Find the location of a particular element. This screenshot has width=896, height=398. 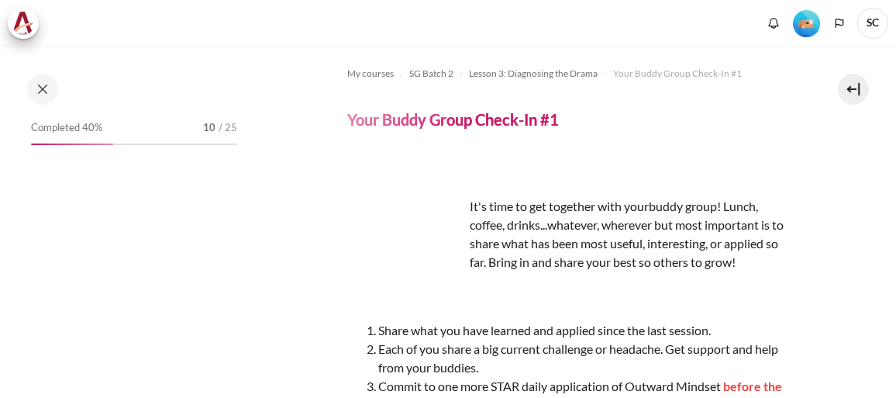

button: Languages is located at coordinates (839, 23).